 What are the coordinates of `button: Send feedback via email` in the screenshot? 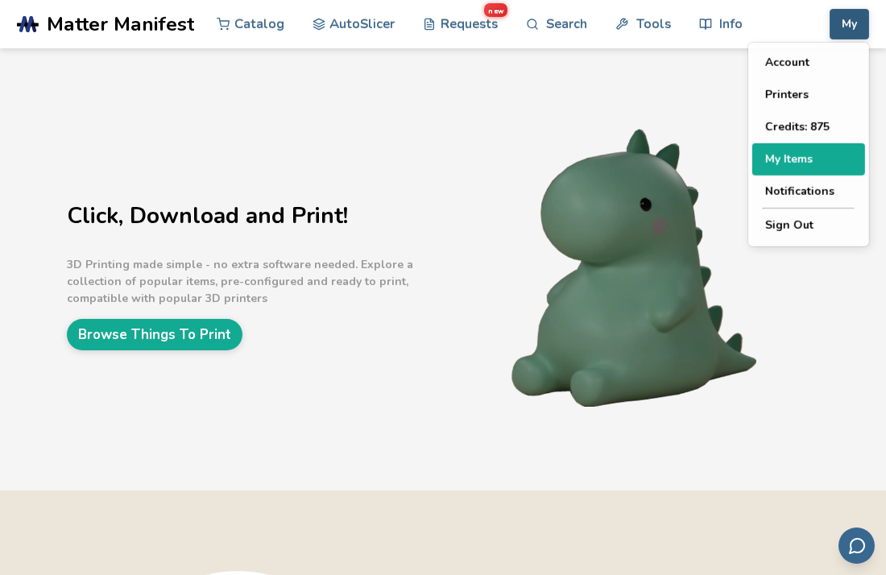 It's located at (856, 545).